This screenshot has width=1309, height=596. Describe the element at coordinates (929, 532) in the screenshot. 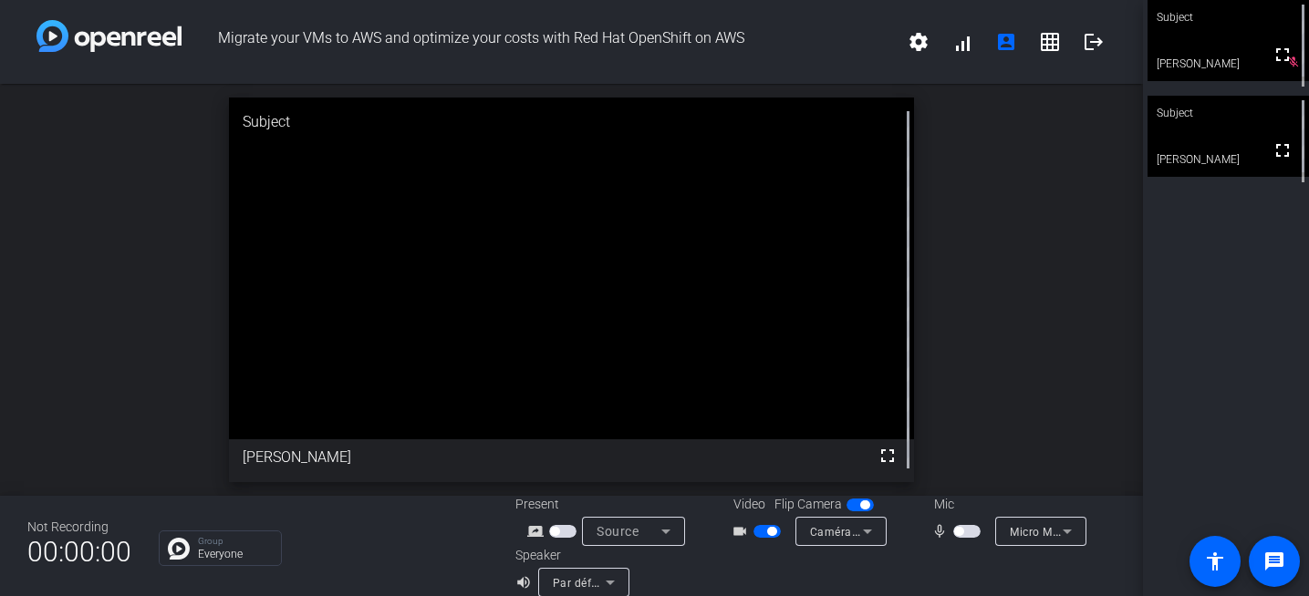

I see `span: Caméra FaceTime HD (intégrée) (05ac:8514)` at that location.